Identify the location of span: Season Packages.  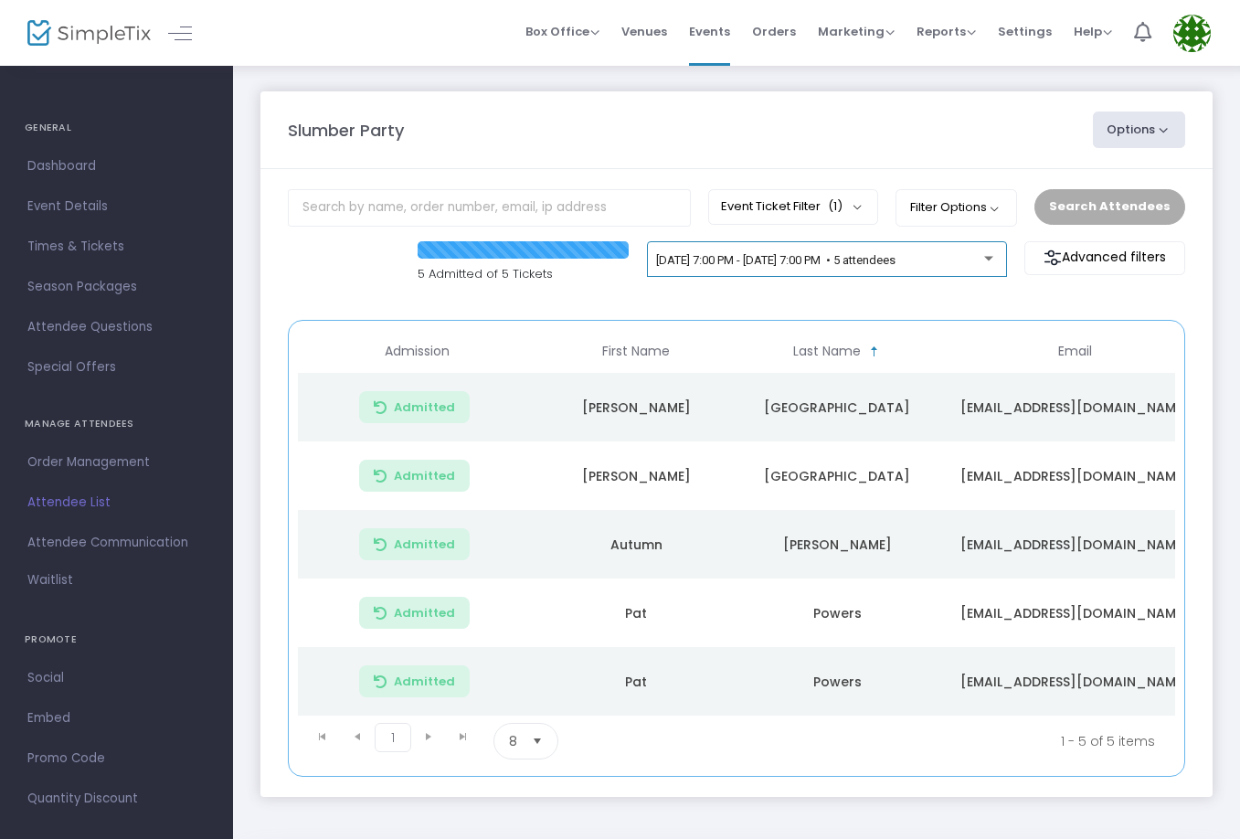
(116, 287).